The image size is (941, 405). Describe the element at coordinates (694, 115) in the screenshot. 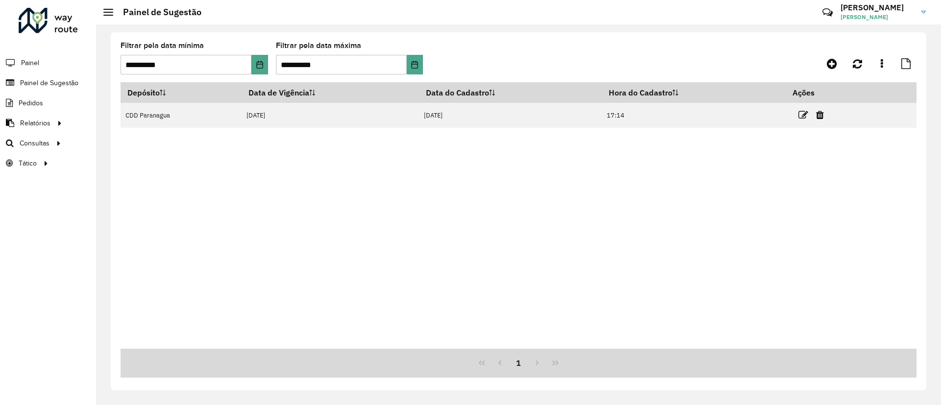

I see `td: 17:14` at that location.